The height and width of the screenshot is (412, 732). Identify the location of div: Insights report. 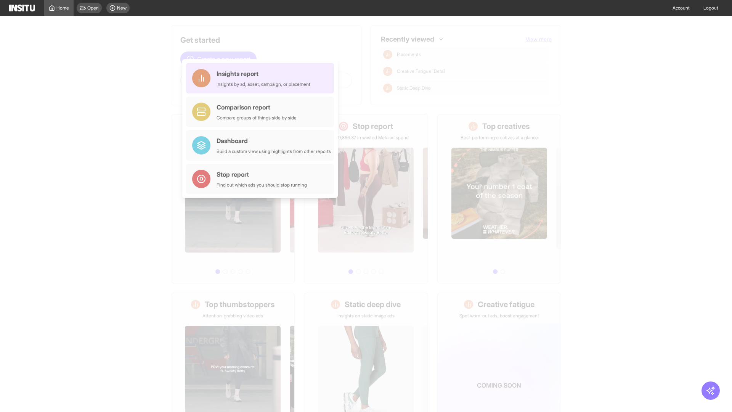
(264, 74).